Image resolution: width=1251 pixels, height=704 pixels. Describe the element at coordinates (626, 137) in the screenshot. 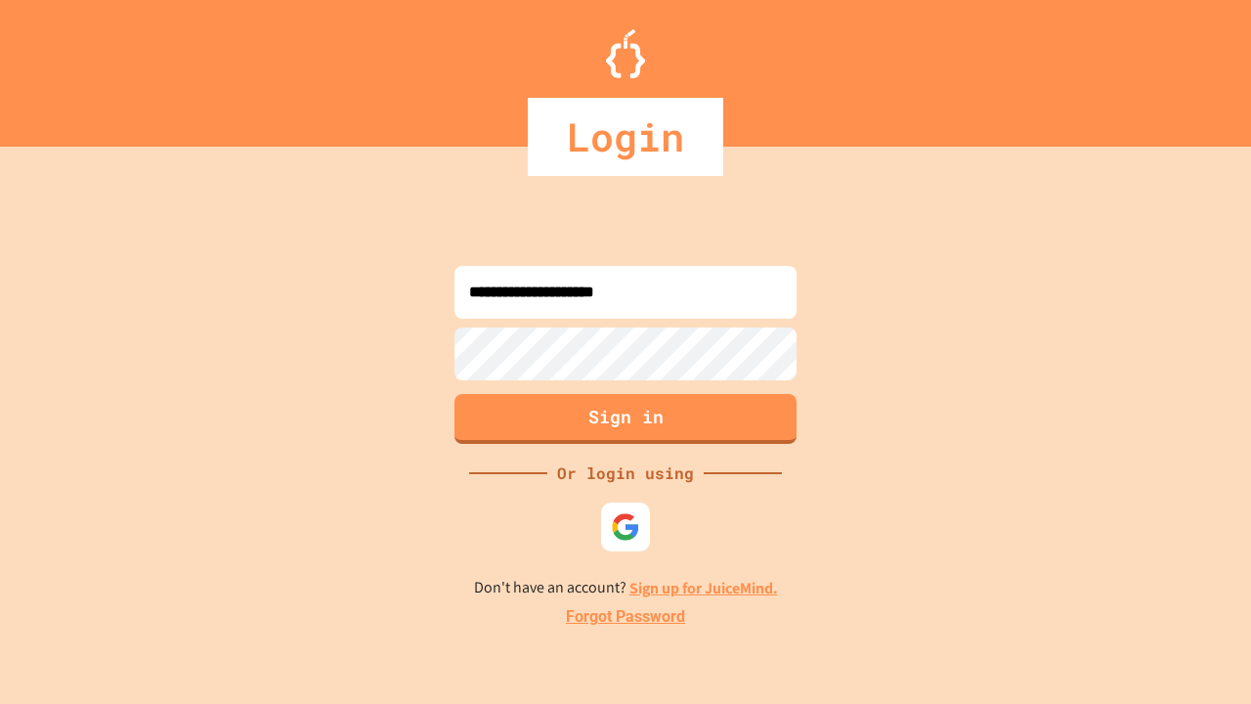

I see `div: Login` at that location.